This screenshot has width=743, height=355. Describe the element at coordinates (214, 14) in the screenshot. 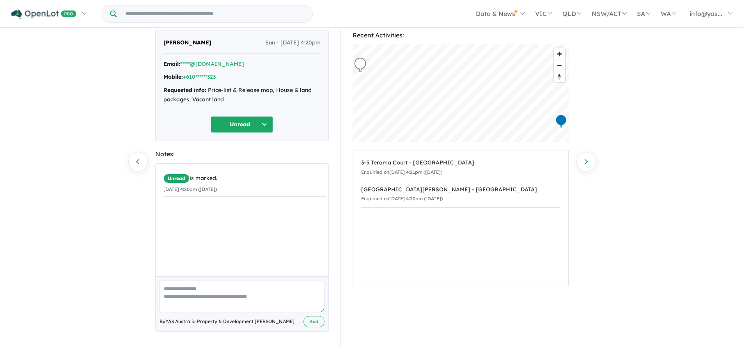

I see `input: Try estate name, suburb, builder or developer` at that location.